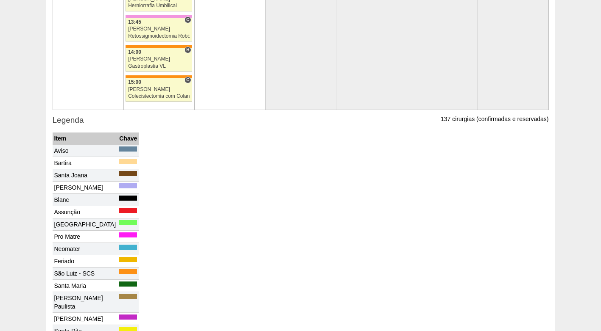  I want to click on div: Key: Christóvão da Gama, so click(128, 186).